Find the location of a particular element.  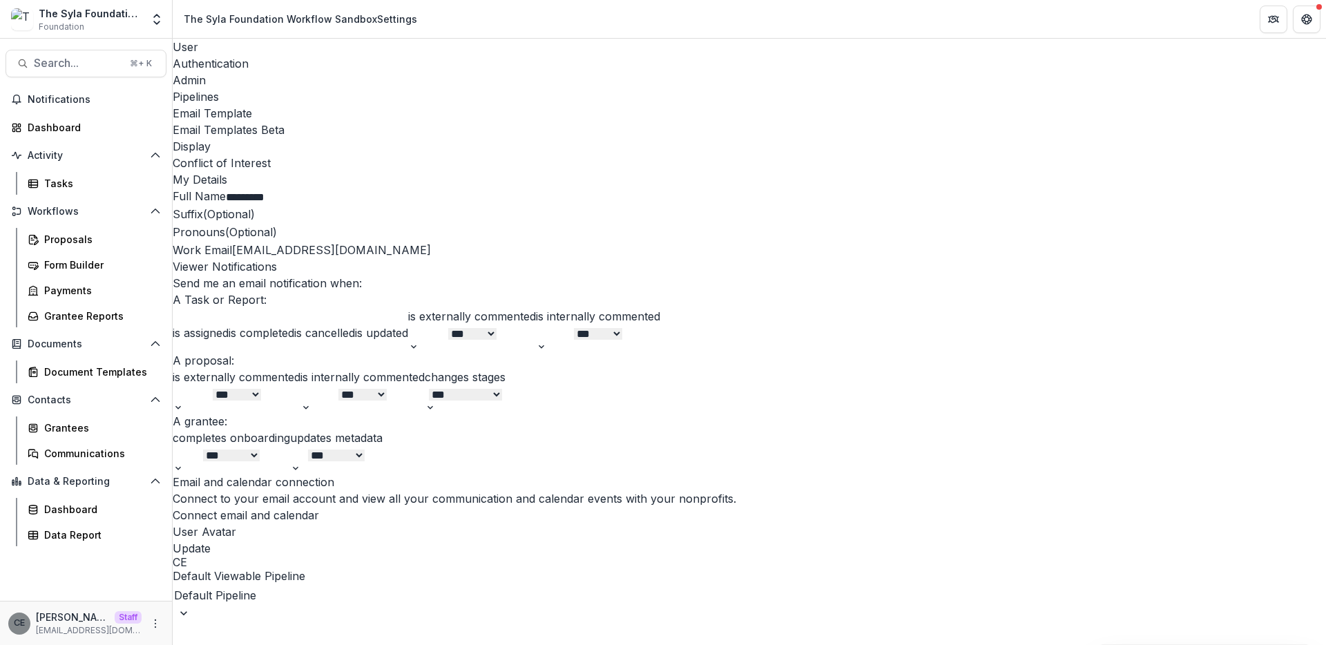

h3: A proposal: is located at coordinates (749, 360).